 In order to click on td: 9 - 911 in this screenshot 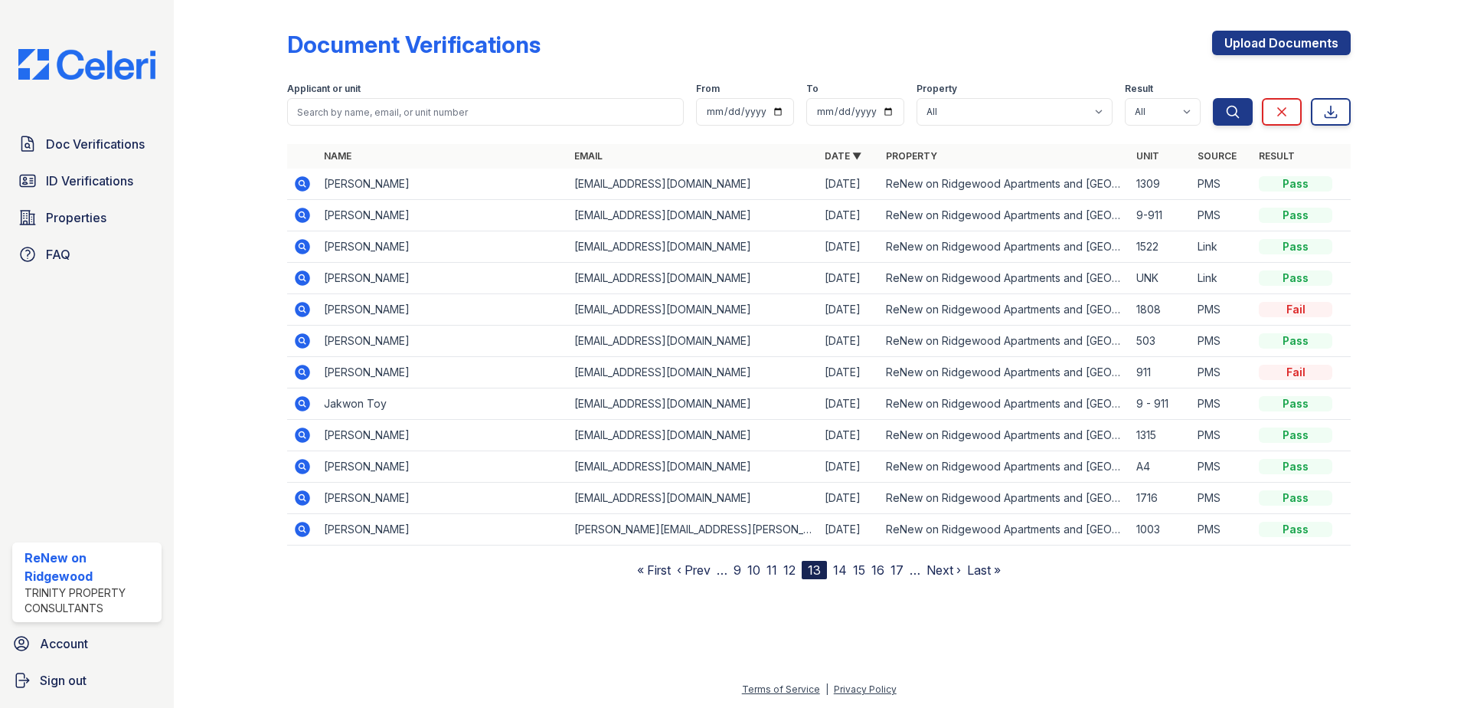, I will do `click(1161, 404)`.